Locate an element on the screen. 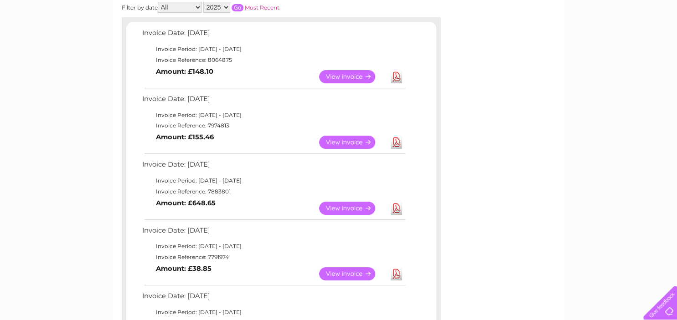 The width and height of the screenshot is (677, 320). a: Energy is located at coordinates (549, 42).